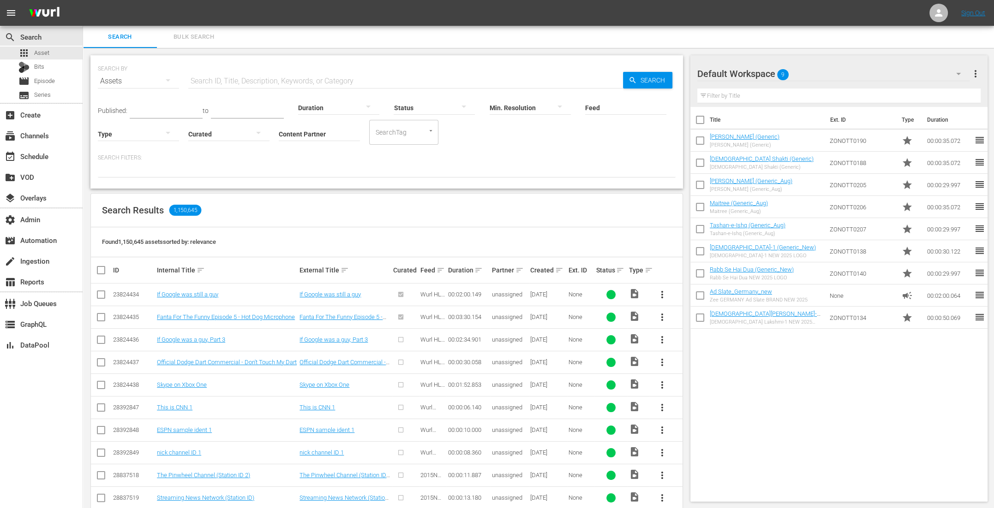 Image resolution: width=994 pixels, height=508 pixels. I want to click on div: Ext. ID, so click(580, 270).